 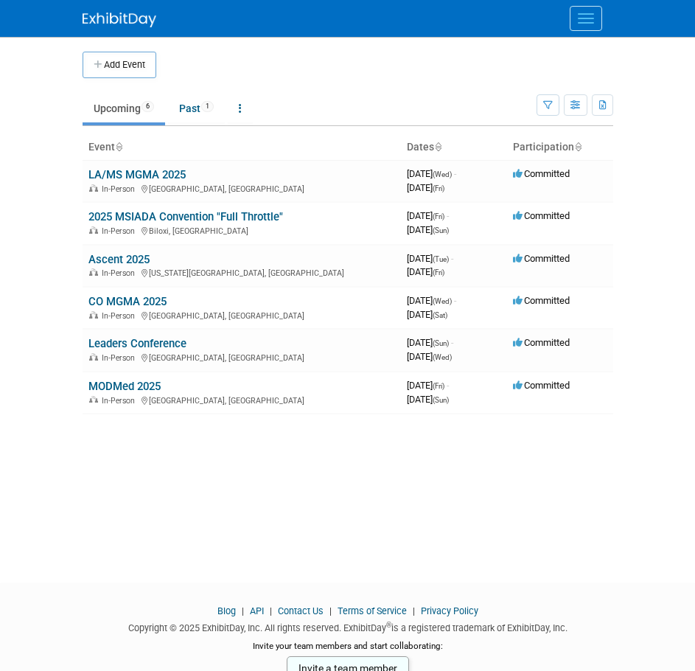 I want to click on a: LA/MS MGMA 2025, so click(x=137, y=175).